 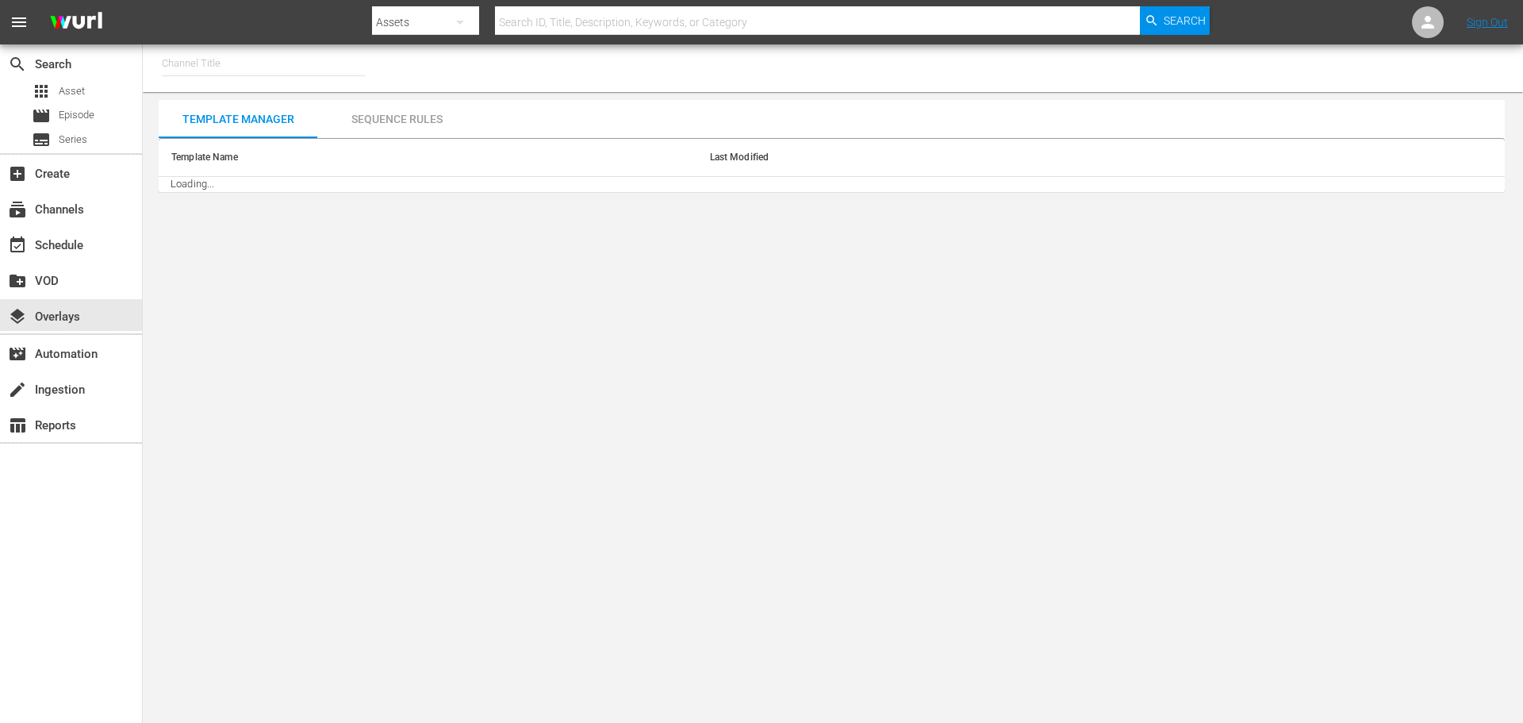 I want to click on span: Ingestion, so click(x=17, y=390).